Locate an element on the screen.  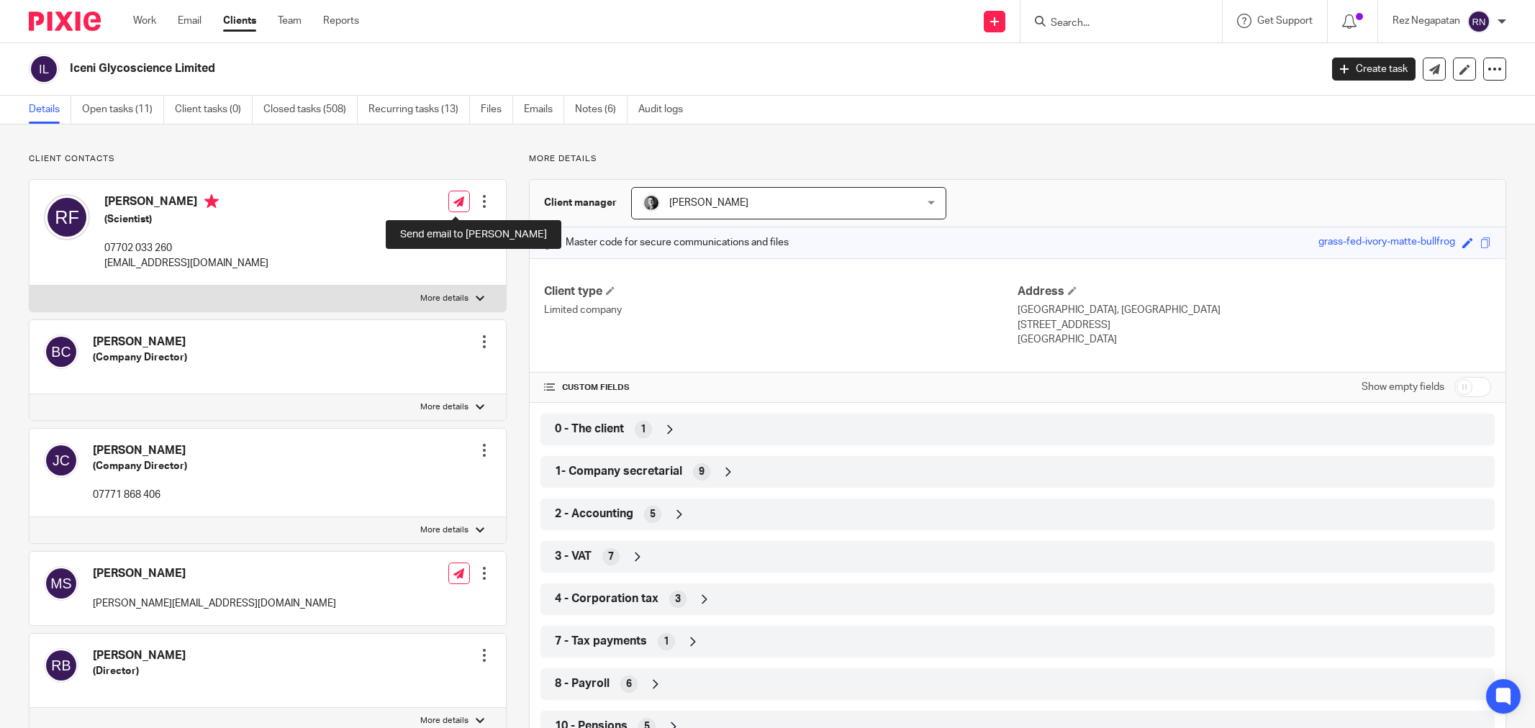
i: Primary is located at coordinates (212, 201).